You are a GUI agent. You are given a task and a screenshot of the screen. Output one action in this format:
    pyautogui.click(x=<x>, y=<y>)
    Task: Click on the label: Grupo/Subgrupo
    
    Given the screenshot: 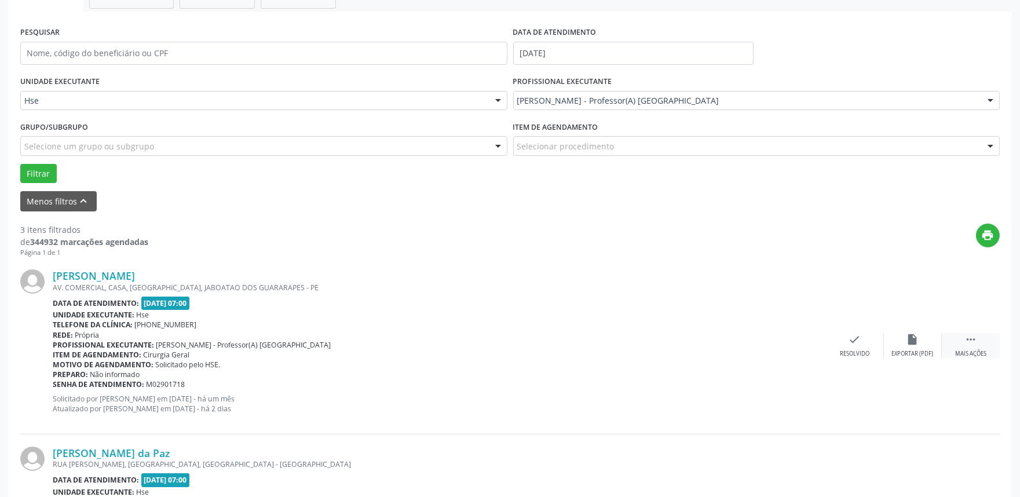 What is the action you would take?
    pyautogui.click(x=54, y=127)
    